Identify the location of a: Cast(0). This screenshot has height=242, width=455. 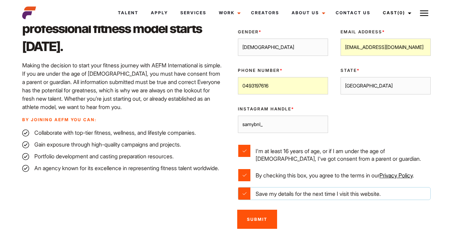
(396, 13).